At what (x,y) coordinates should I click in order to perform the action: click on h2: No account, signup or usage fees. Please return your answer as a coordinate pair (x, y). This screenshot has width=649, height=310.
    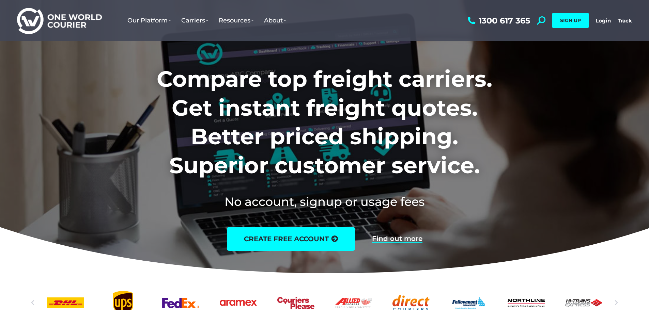
    Looking at the image, I should click on (324, 202).